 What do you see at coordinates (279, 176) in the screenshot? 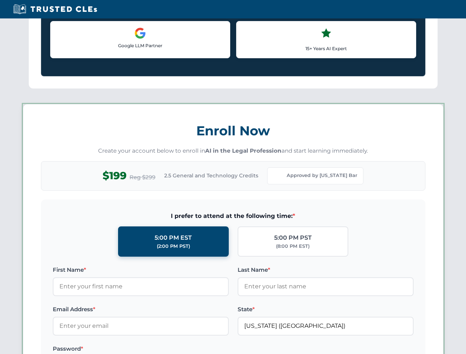
I see `img: Florida Bar` at bounding box center [279, 176].